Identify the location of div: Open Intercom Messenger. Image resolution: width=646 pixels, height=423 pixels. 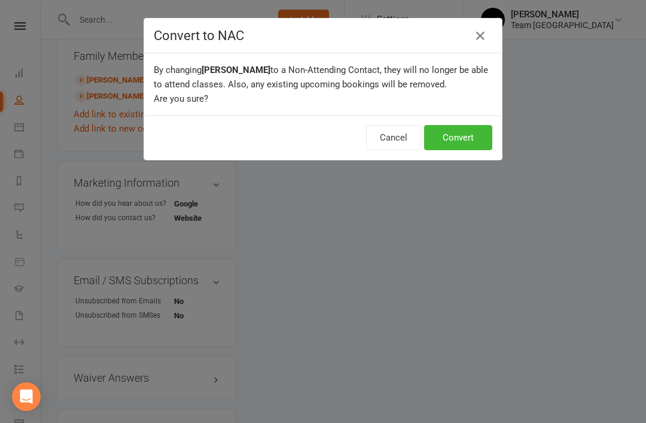
(26, 397).